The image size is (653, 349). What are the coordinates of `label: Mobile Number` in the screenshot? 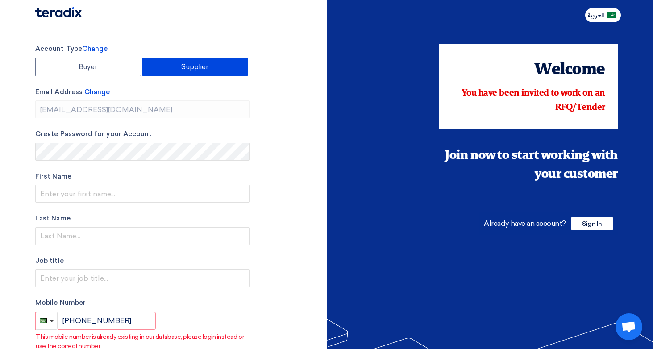 It's located at (142, 303).